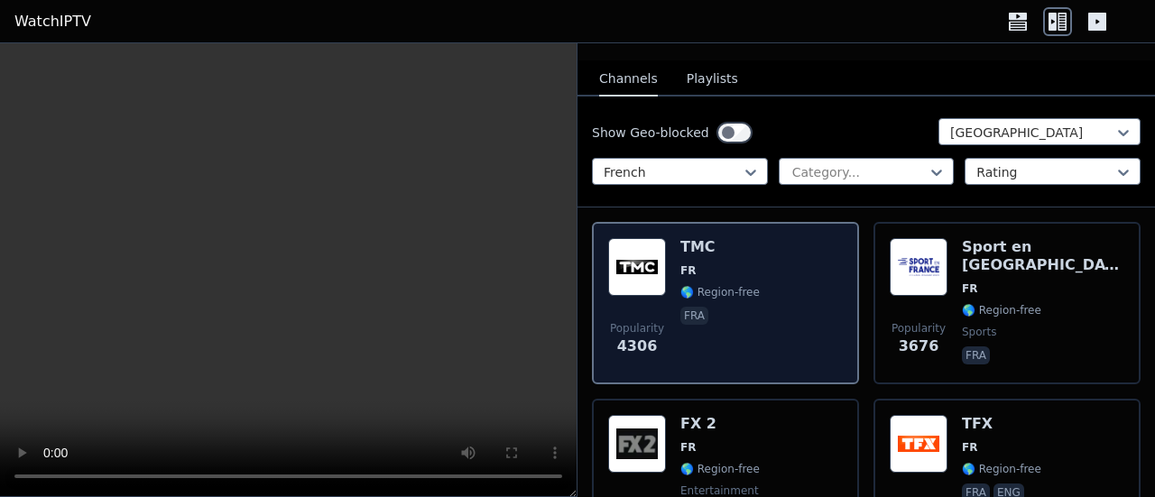  Describe the element at coordinates (729, 424) in the screenshot. I see `h6: FX 2` at that location.